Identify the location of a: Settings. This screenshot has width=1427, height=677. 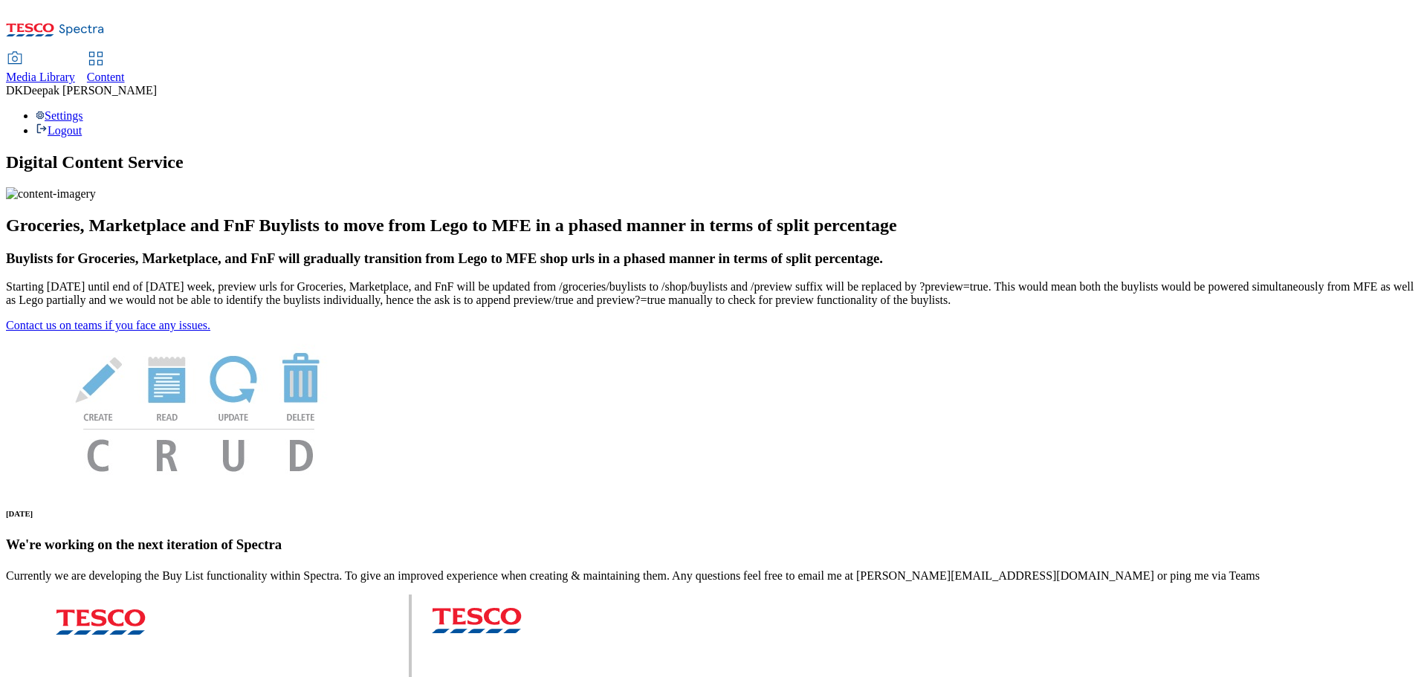
(59, 115).